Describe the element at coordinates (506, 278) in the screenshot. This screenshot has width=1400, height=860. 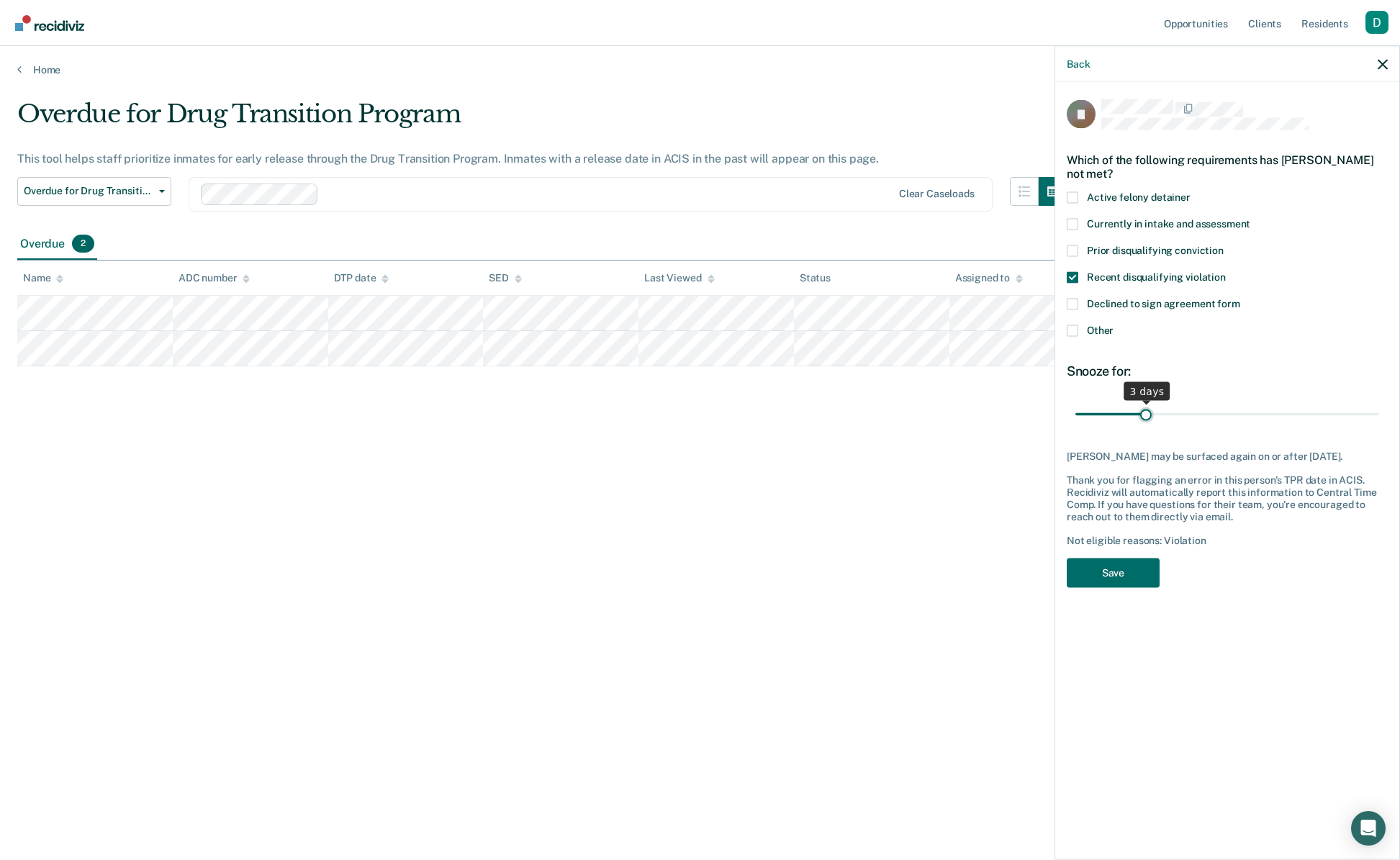
I see `div: SED` at that location.